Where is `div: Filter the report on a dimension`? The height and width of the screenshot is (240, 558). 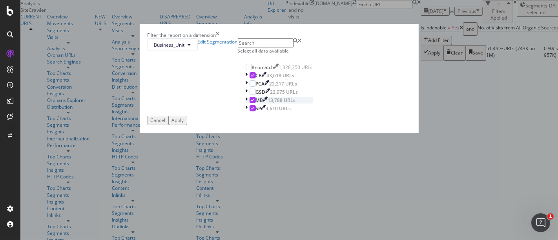
div: Filter the report on a dimension is located at coordinates (182, 35).